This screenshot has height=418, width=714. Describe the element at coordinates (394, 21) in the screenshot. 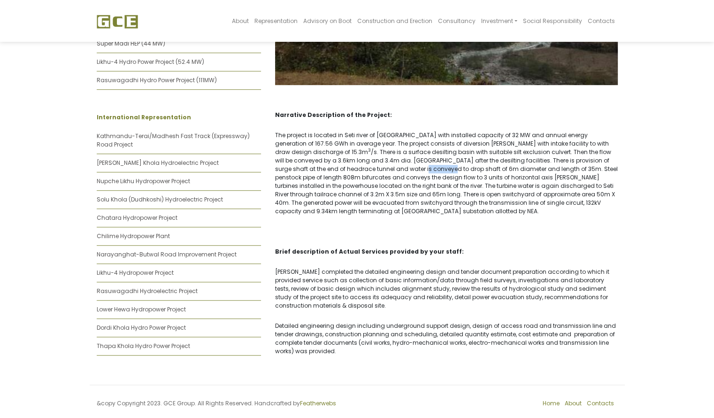

I see `a: Construction and Erection` at that location.